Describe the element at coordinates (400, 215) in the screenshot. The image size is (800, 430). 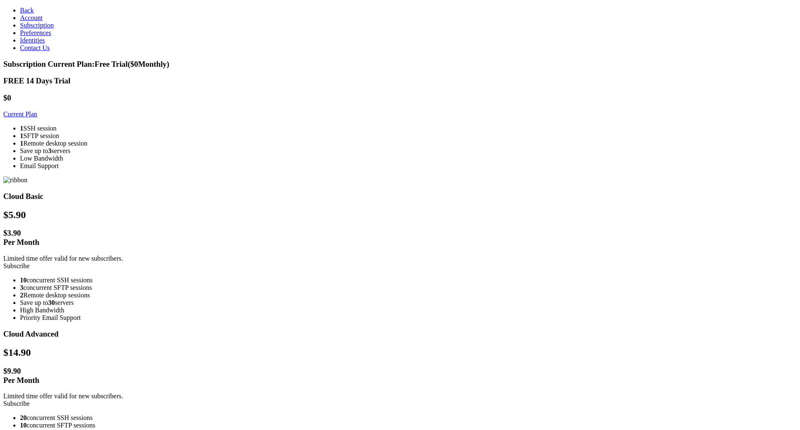
I see `h2: $ 5.90` at that location.